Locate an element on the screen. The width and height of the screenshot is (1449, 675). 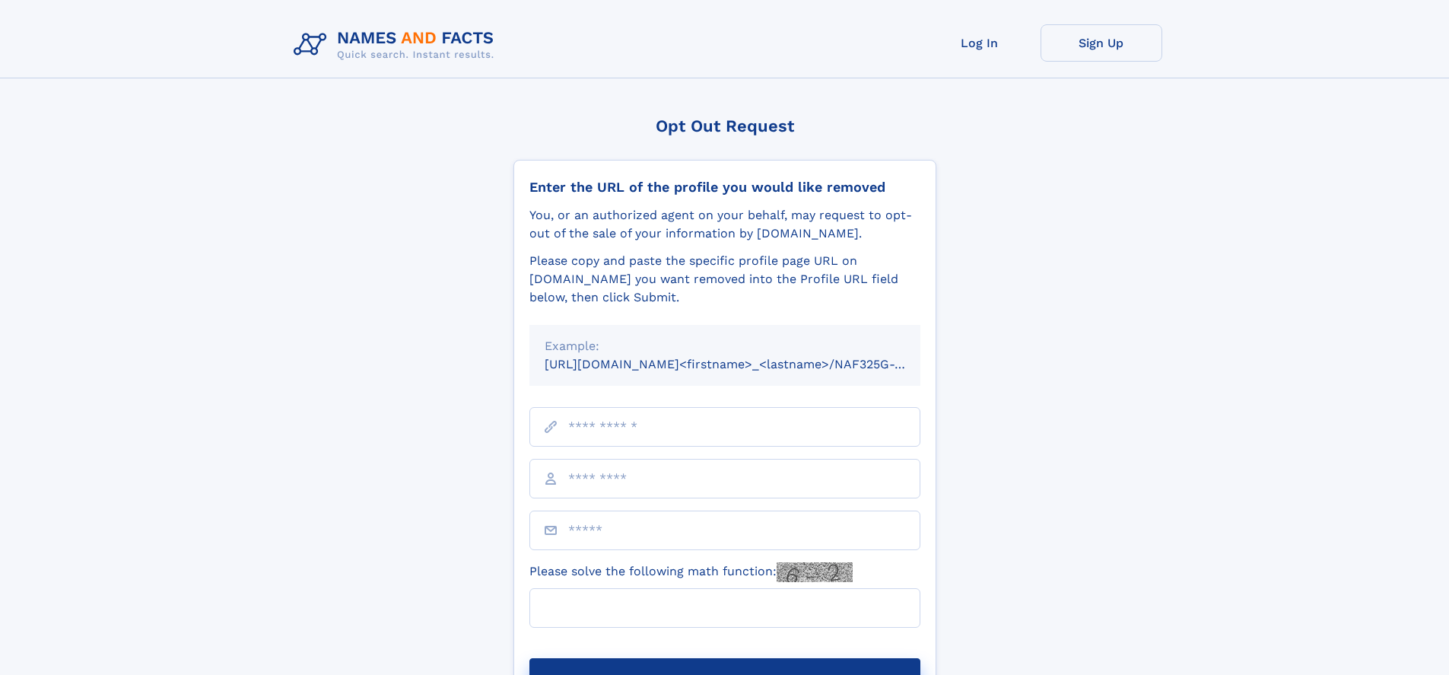
div: Enter the URL of the profile you would like removed is located at coordinates (725, 187).